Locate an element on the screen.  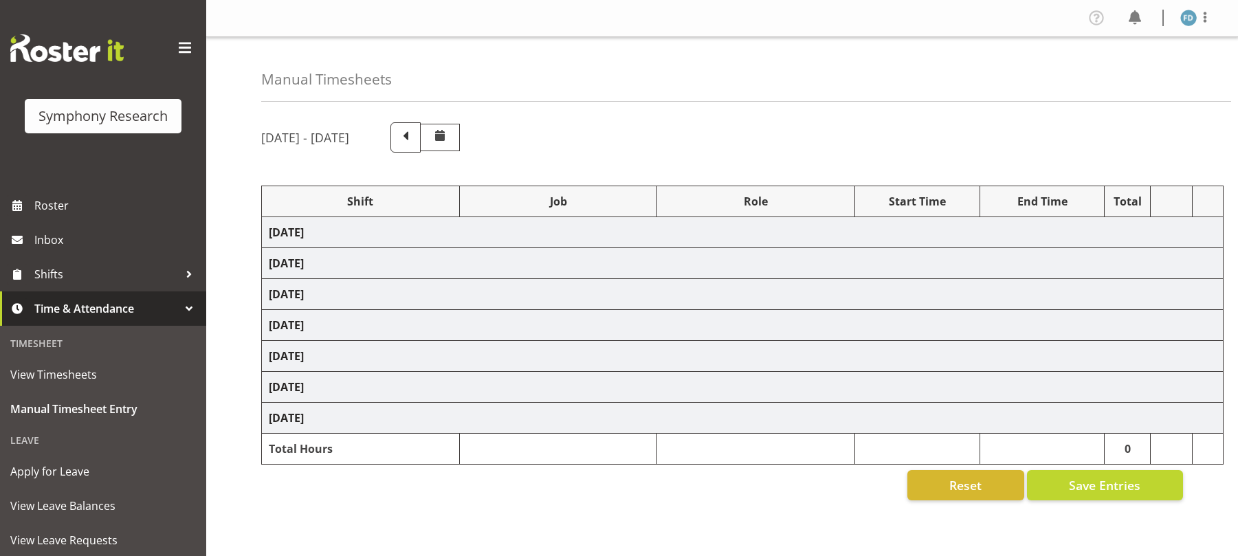
button: Reset is located at coordinates (966, 485).